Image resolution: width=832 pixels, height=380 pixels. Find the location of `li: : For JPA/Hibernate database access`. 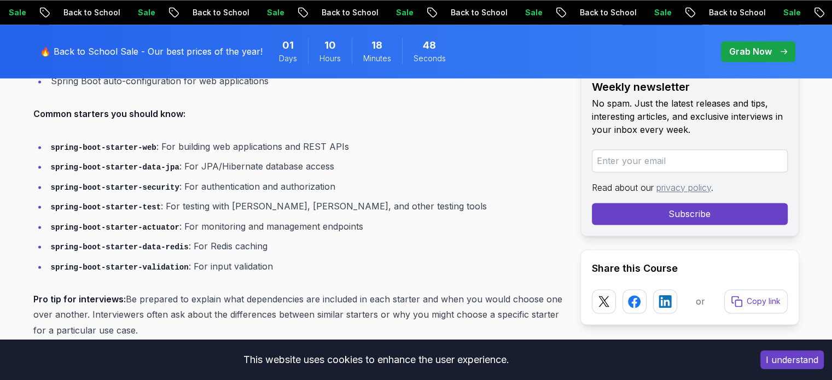

li: : For JPA/Hibernate database access is located at coordinates (305, 166).